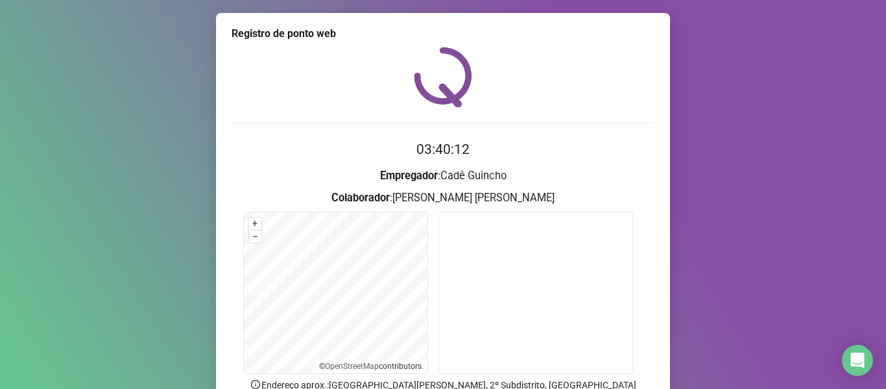 The height and width of the screenshot is (389, 886). I want to click on li: © contributors., so click(371, 366).